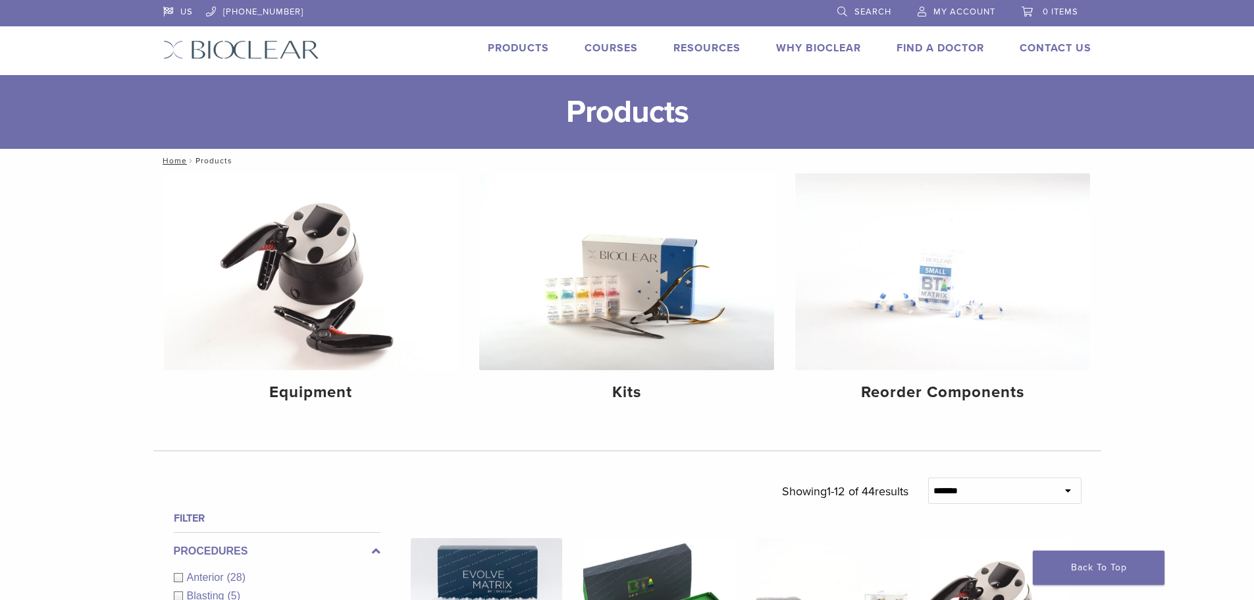 The image size is (1254, 600). What do you see at coordinates (943, 293) in the screenshot?
I see `a: Reorder Components` at bounding box center [943, 293].